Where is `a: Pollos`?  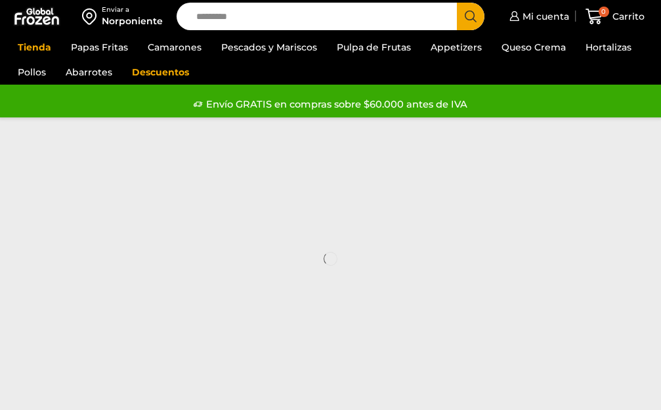
a: Pollos is located at coordinates (32, 72).